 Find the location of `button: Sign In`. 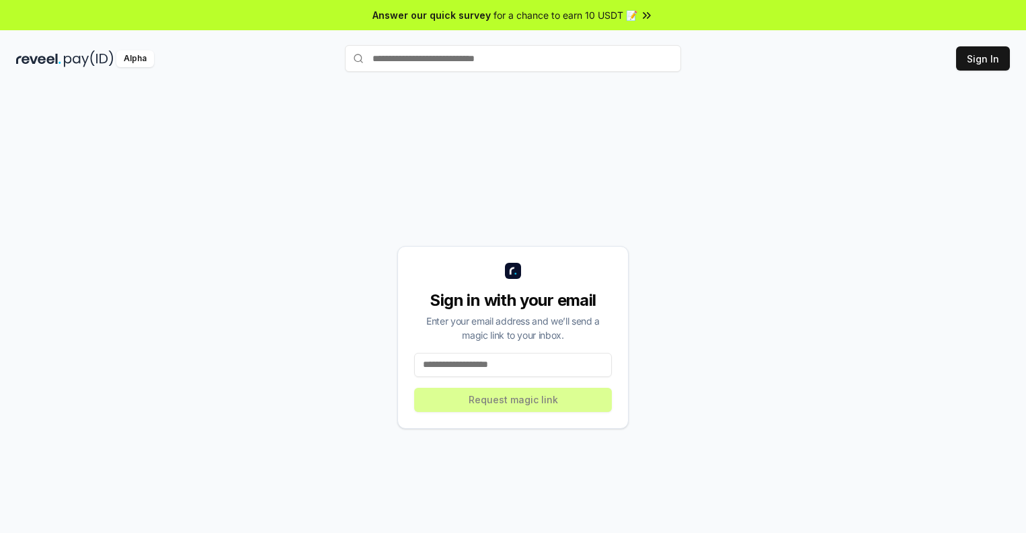

button: Sign In is located at coordinates (983, 58).